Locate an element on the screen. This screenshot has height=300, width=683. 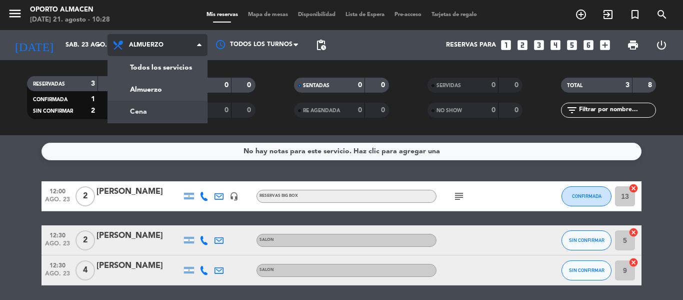
i: add_box is located at coordinates (605, 45).